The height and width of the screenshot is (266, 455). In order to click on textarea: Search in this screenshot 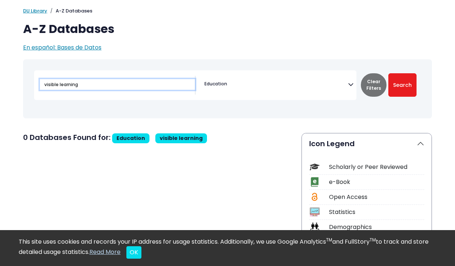, I will do `click(230, 85)`.